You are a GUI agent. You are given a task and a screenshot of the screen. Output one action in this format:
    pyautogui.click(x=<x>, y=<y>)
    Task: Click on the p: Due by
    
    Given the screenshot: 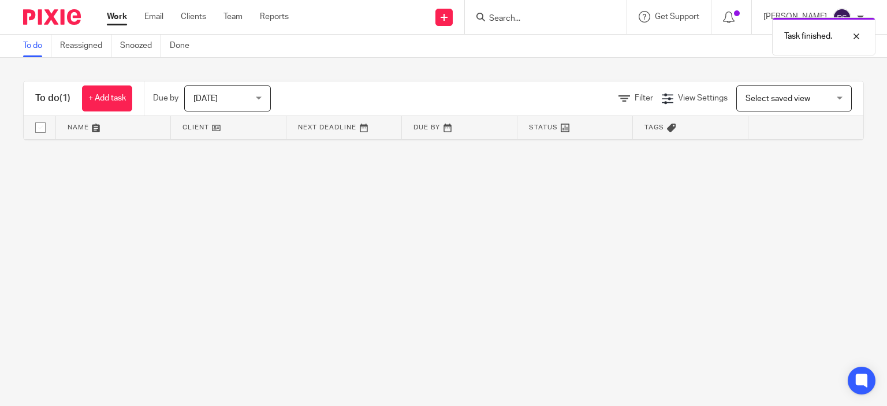 What is the action you would take?
    pyautogui.click(x=166, y=98)
    